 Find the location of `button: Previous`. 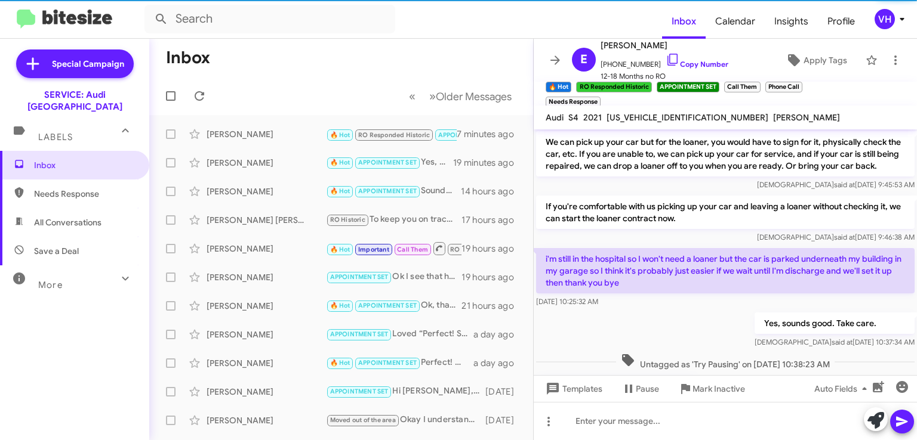

button: Previous is located at coordinates (412, 96).